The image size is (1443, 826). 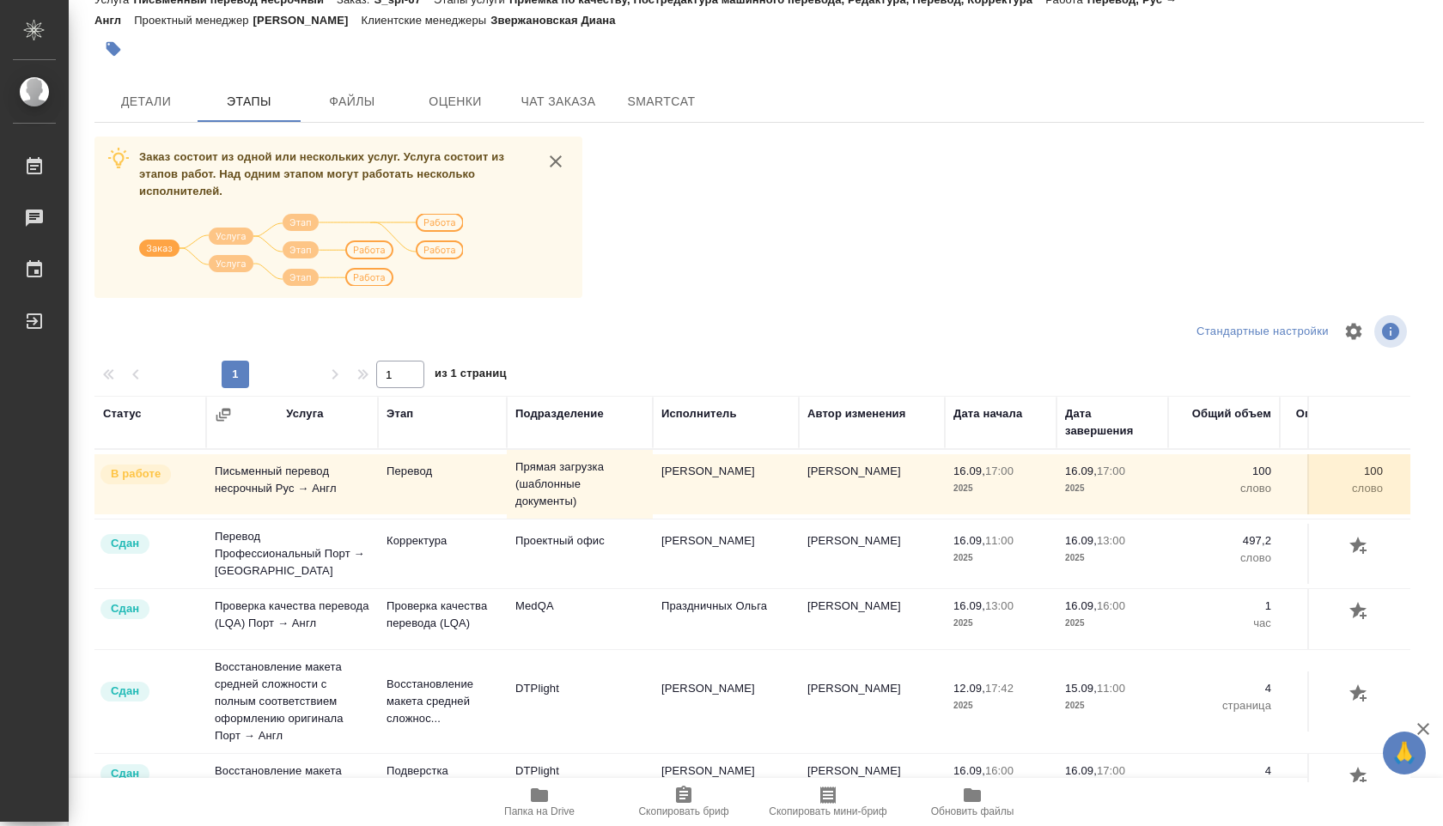 I want to click on span: Этапы, so click(x=249, y=101).